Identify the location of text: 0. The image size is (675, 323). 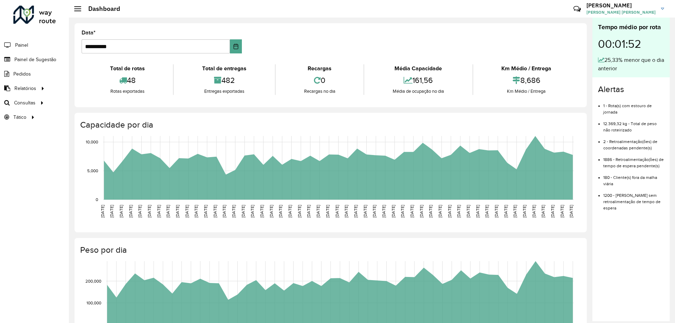
(97, 199).